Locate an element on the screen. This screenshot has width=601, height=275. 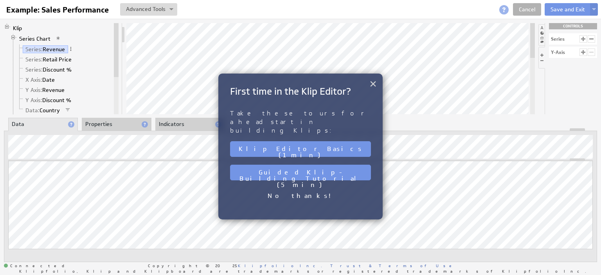
a: X Axis: Date is located at coordinates (40, 80).